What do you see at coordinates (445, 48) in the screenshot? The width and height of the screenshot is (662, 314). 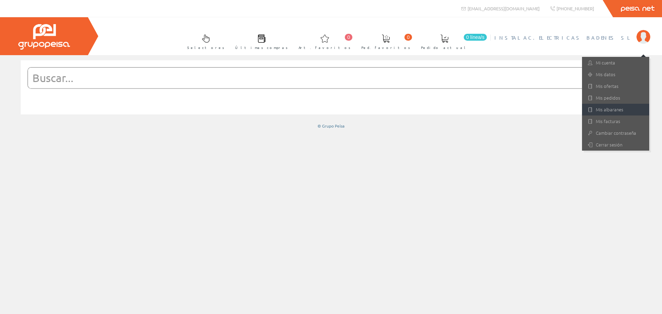 I see `span: Pedido actual` at bounding box center [445, 48].